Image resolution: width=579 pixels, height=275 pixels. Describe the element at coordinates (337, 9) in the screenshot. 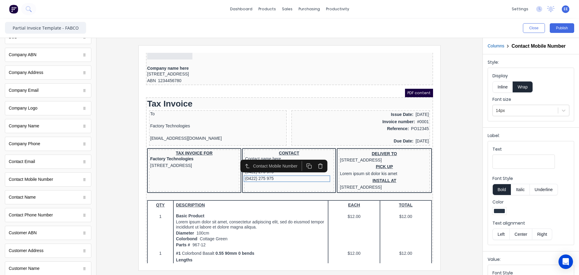

I see `div: productivity` at that location.